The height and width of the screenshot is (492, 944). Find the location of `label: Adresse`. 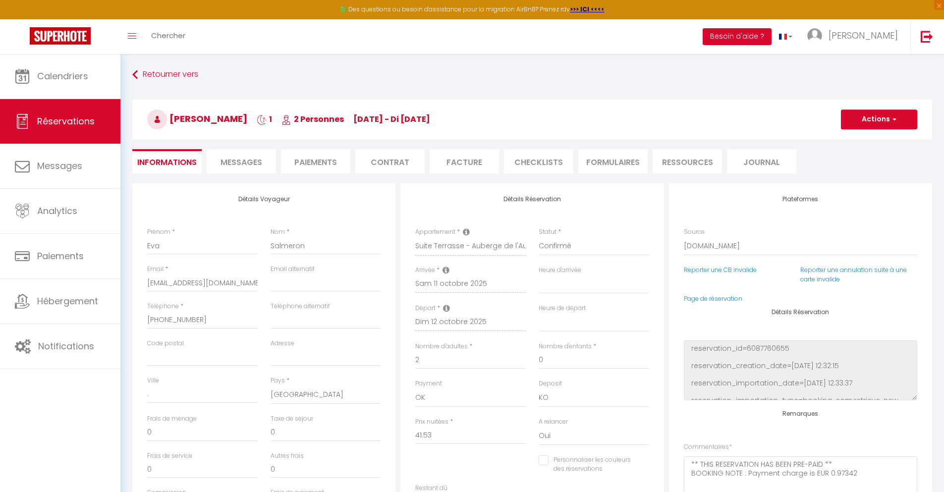

label: Adresse is located at coordinates (282, 343).